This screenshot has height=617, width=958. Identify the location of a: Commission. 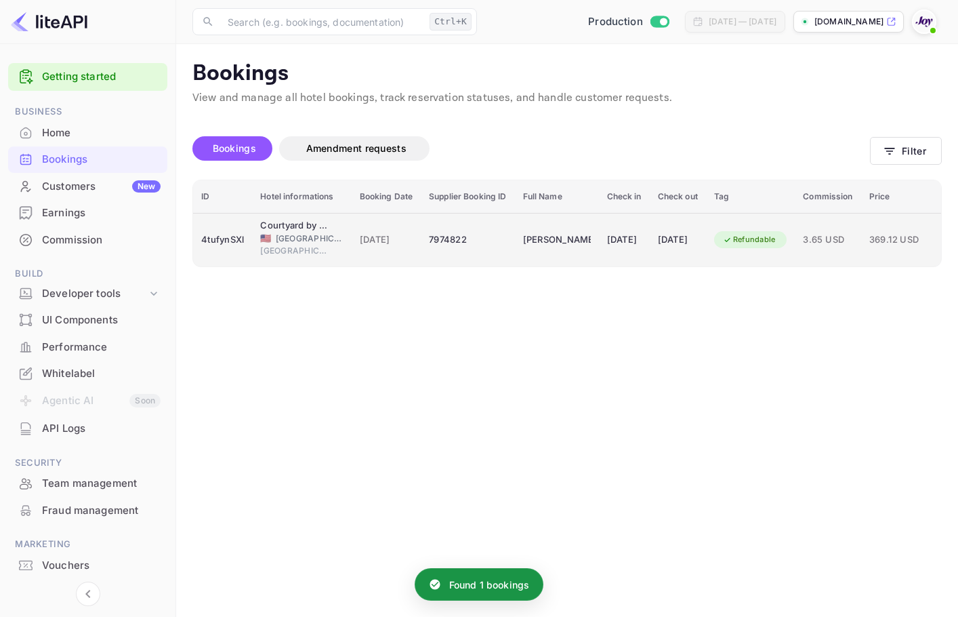
(87, 239).